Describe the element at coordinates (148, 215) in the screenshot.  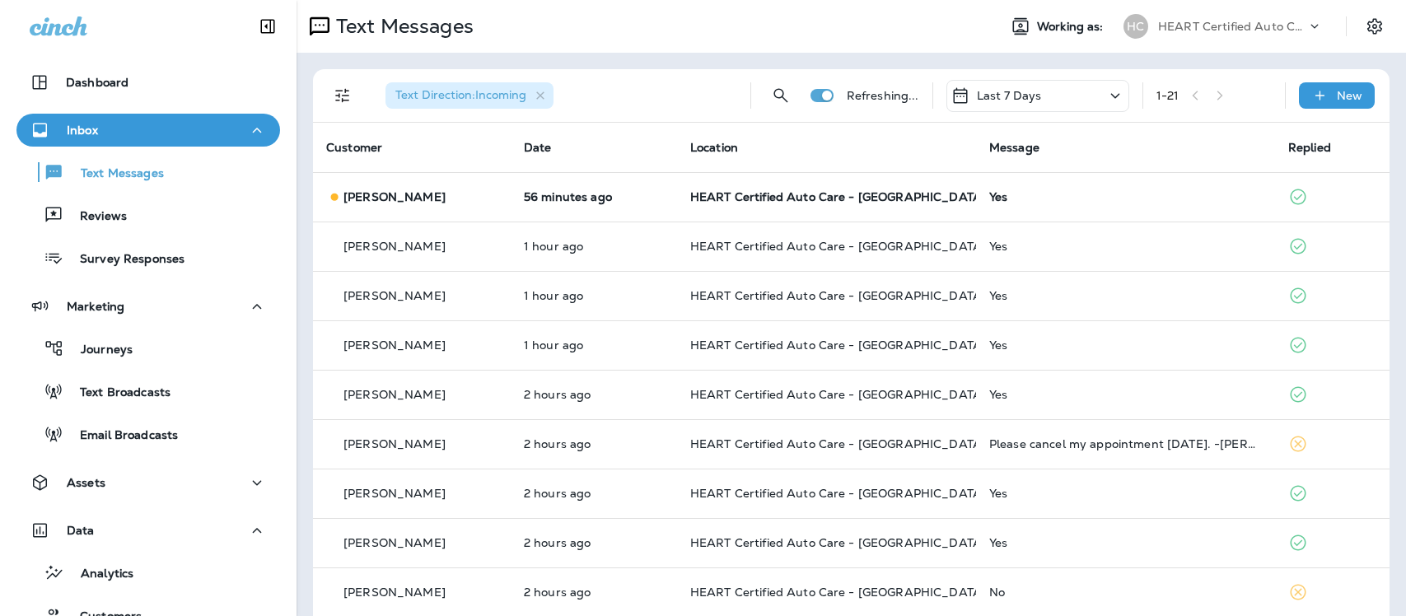
I see `button: Reviews` at that location.